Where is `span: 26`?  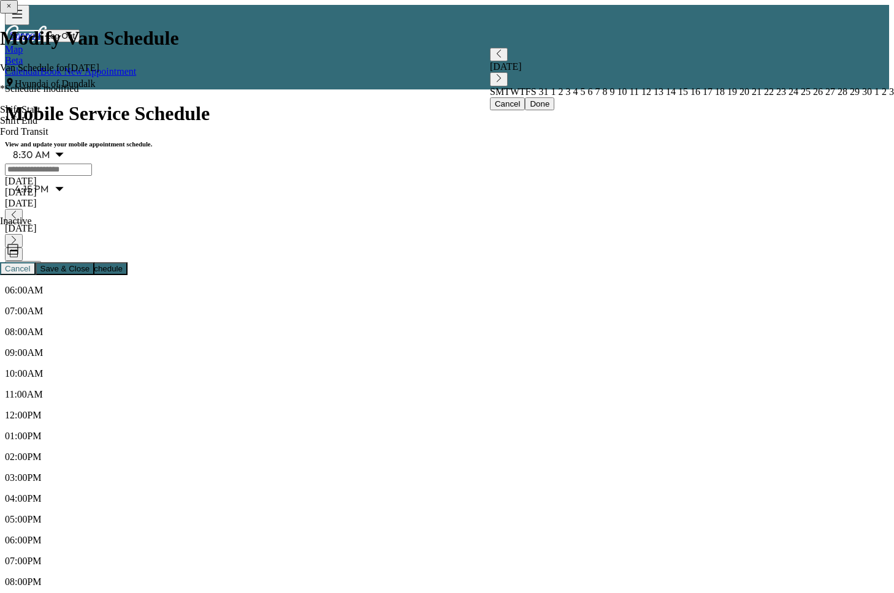
span: 26 is located at coordinates (816, 91).